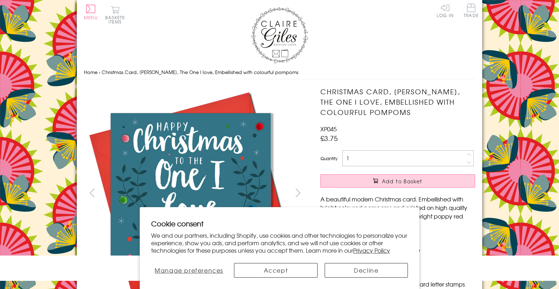  Describe the element at coordinates (117, 20) in the screenshot. I see `span: 0 items` at that location.